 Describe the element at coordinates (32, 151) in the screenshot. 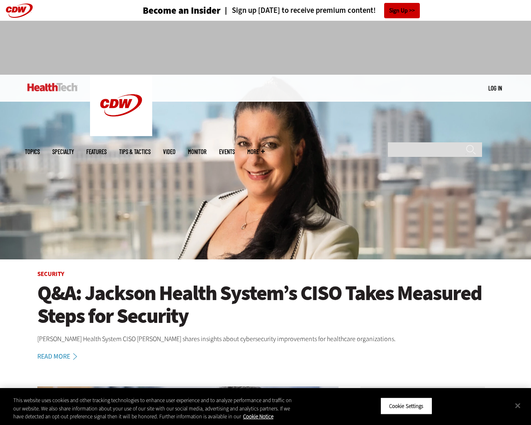

I see `span: Topics` at that location.